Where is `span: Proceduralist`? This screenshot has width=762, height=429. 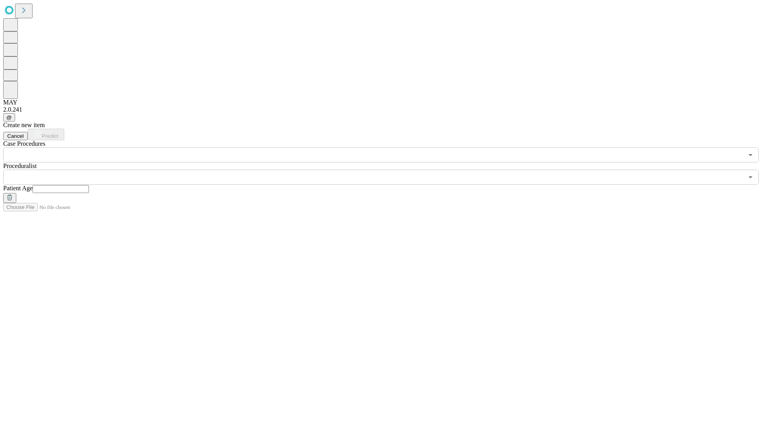
span: Proceduralist is located at coordinates (20, 166).